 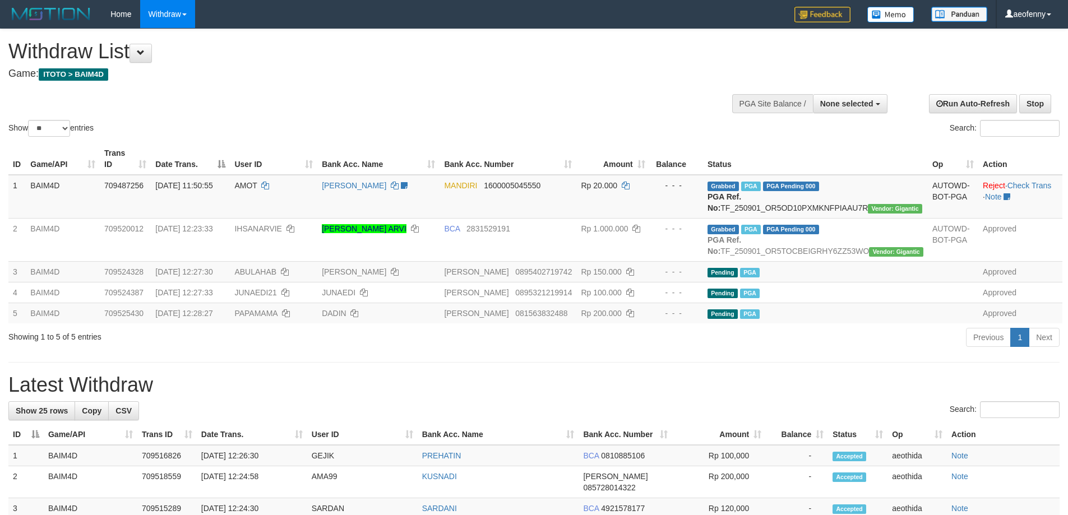 What do you see at coordinates (815, 239) in the screenshot?
I see `td: TF_250901_OR5TOCBEIGRHY6ZZ53WO` at bounding box center [815, 239].